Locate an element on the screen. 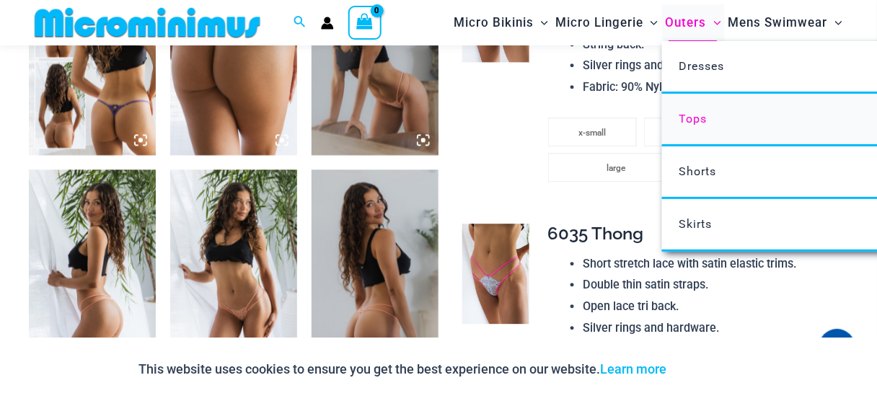 This screenshot has width=877, height=401. span: Outers is located at coordinates (686, 22).